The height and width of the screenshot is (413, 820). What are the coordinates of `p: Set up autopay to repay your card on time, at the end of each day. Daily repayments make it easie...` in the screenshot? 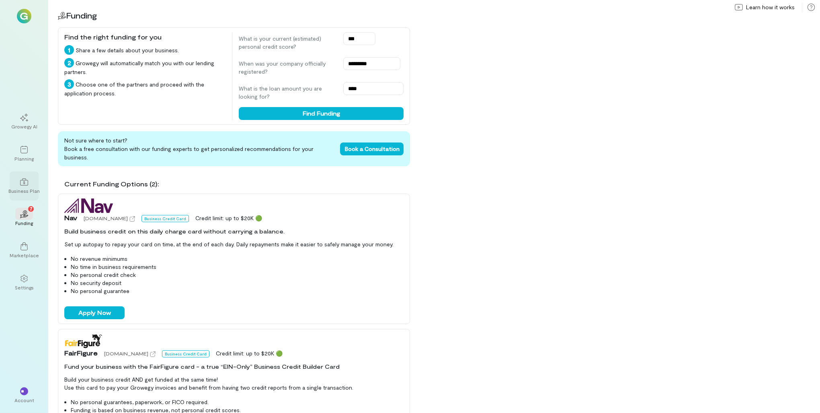 It's located at (234, 244).